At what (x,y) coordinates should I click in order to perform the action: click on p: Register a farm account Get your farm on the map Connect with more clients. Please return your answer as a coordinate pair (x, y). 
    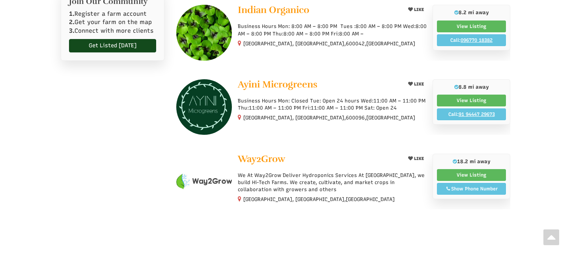
    Looking at the image, I should click on (112, 22).